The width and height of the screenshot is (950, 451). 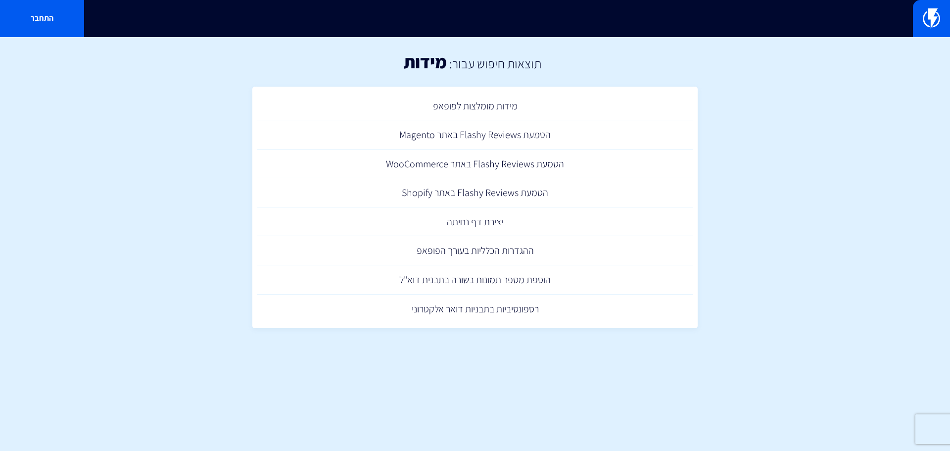 What do you see at coordinates (475, 309) in the screenshot?
I see `a: רספונסיביות בתבניות דואר אלקטרוני` at bounding box center [475, 309].